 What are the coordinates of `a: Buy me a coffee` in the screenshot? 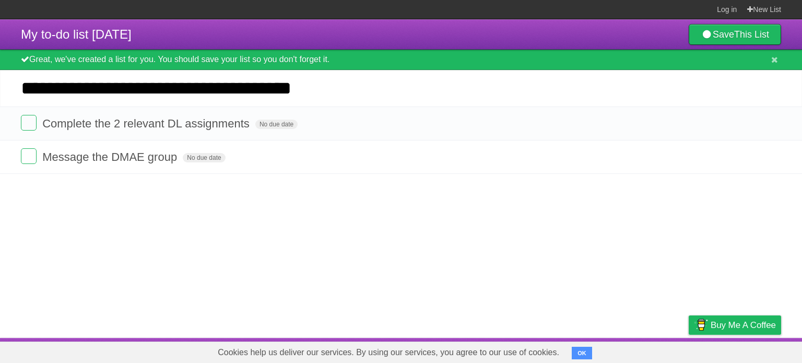 It's located at (735, 325).